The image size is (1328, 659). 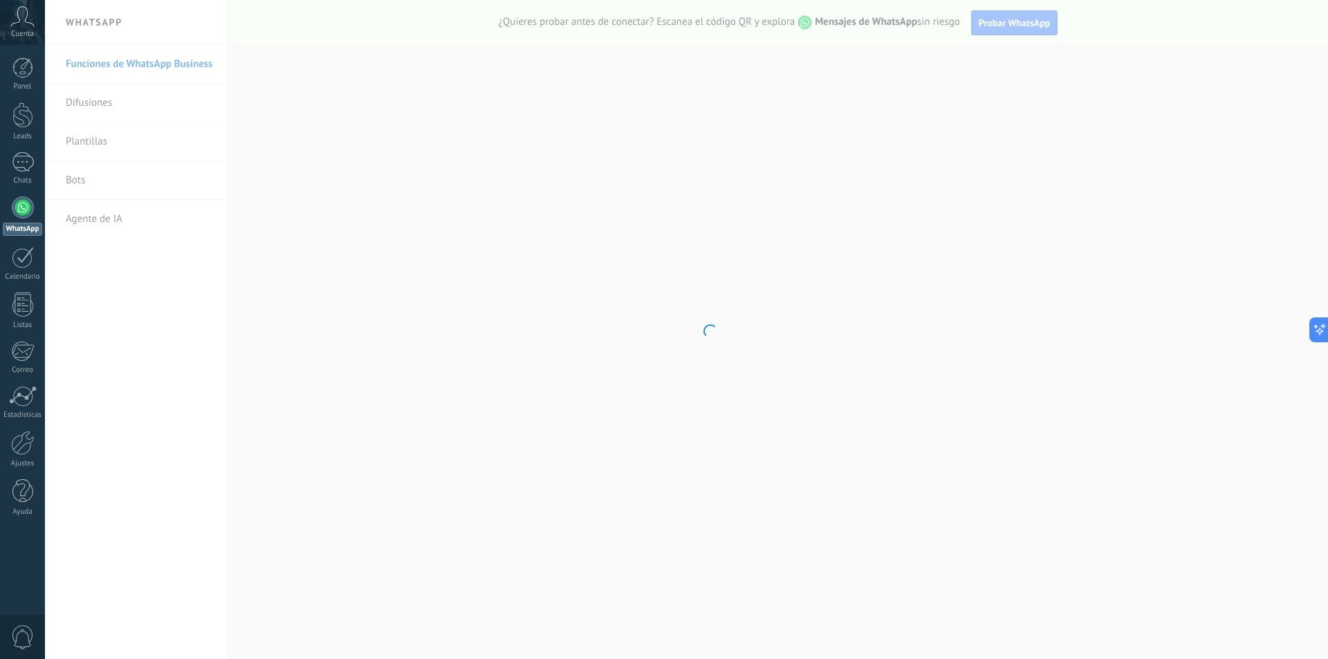 What do you see at coordinates (23, 325) in the screenshot?
I see `div: Listas` at bounding box center [23, 325].